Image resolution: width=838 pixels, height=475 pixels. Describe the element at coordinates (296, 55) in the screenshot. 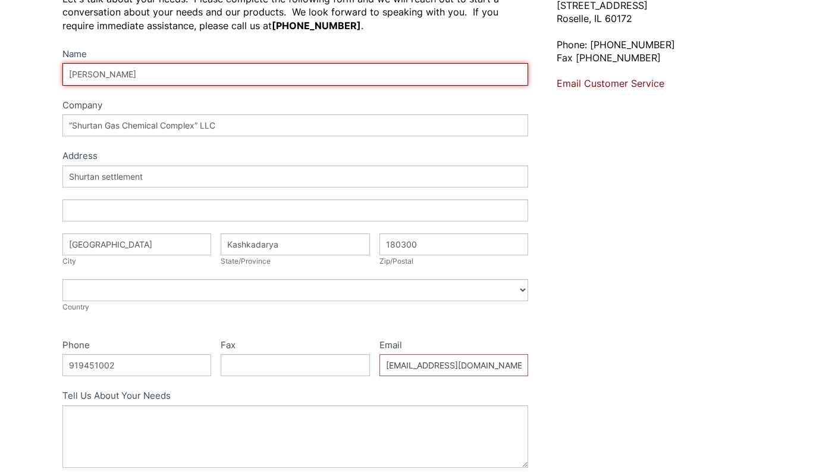

I see `label: Name` at that location.